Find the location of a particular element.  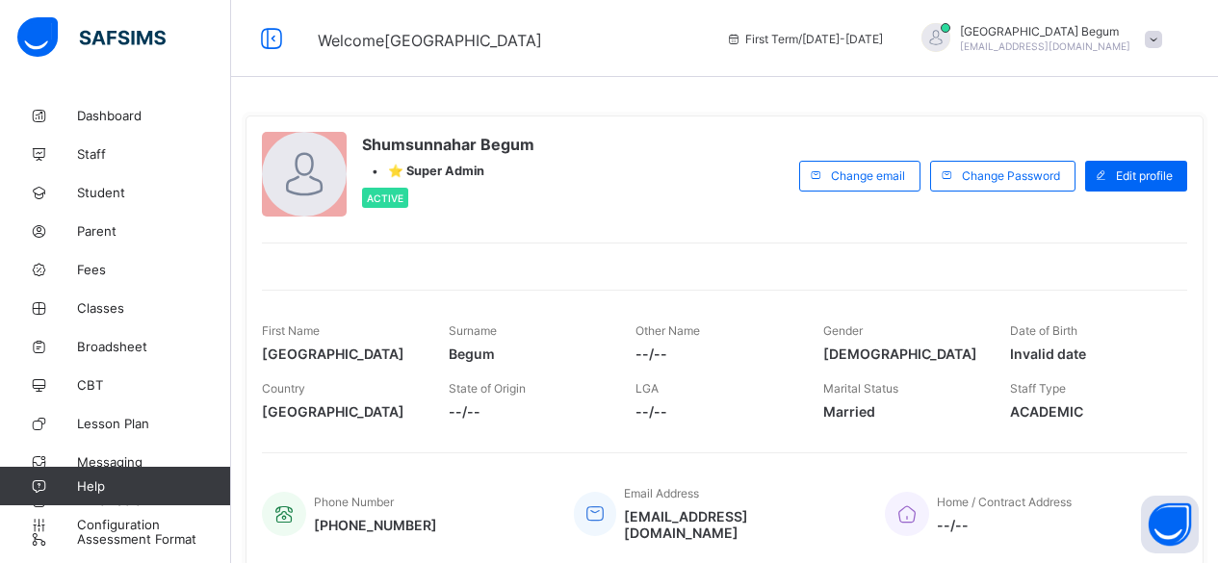

span: Invalid date is located at coordinates (1089, 353).